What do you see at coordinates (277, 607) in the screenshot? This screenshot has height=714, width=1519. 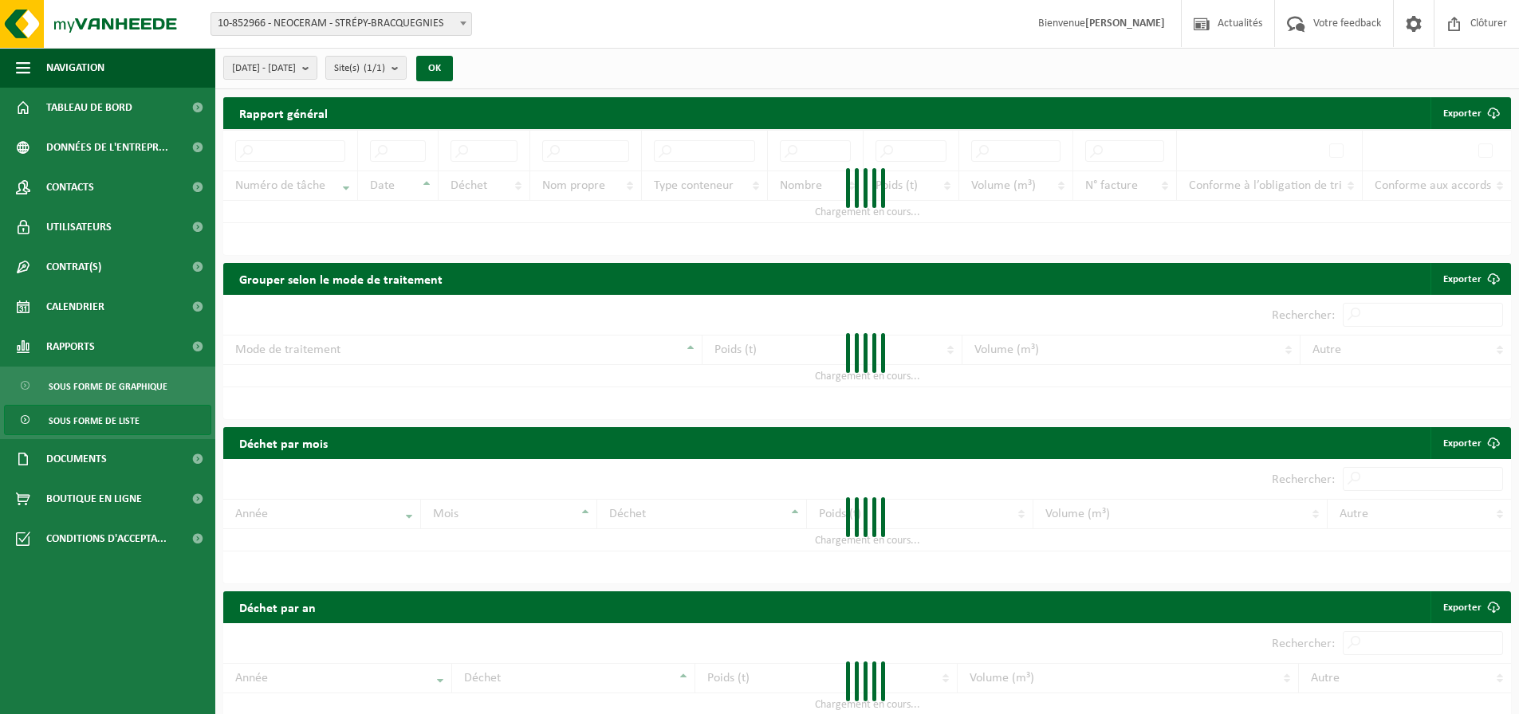 I see `h2: Déchet par an` at bounding box center [277, 607].